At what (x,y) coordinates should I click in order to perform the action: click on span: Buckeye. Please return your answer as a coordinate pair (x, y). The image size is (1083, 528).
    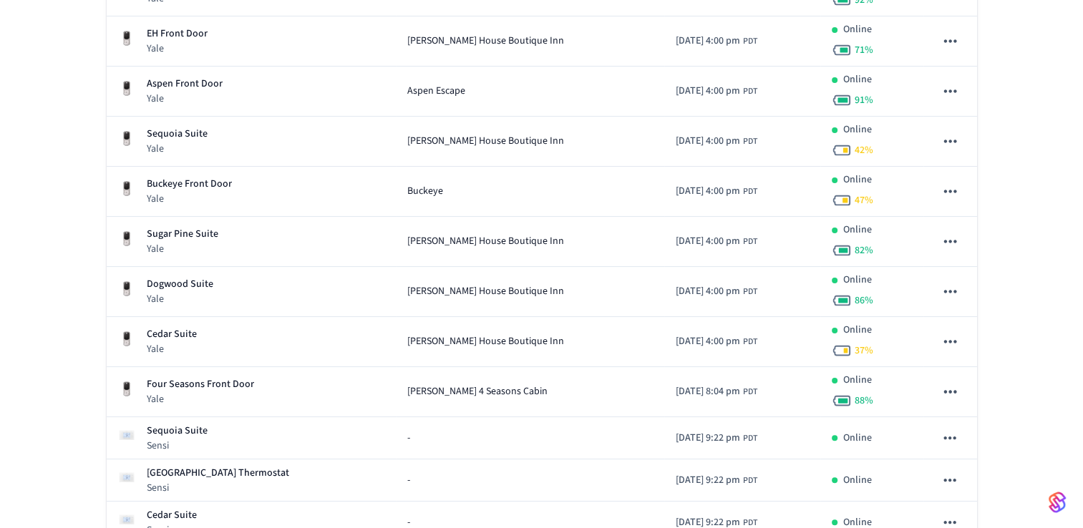
    Looking at the image, I should click on (425, 191).